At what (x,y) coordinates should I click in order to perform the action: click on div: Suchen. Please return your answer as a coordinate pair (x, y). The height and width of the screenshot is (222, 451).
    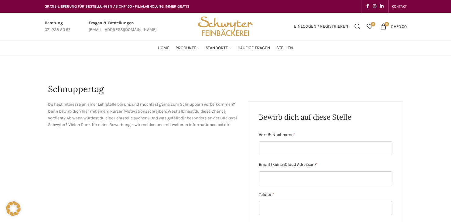
    Looking at the image, I should click on (358, 26).